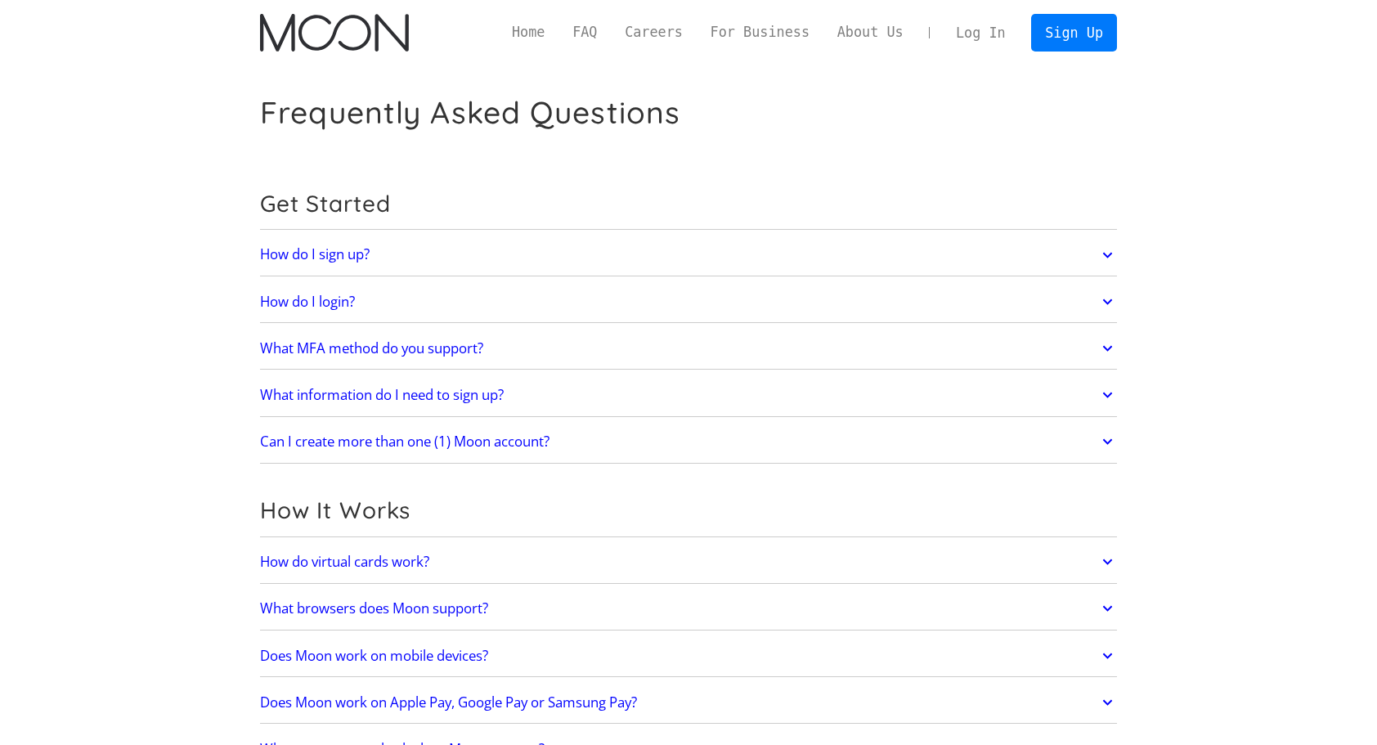 This screenshot has width=1377, height=745. What do you see at coordinates (528, 32) in the screenshot?
I see `a: Home` at bounding box center [528, 32].